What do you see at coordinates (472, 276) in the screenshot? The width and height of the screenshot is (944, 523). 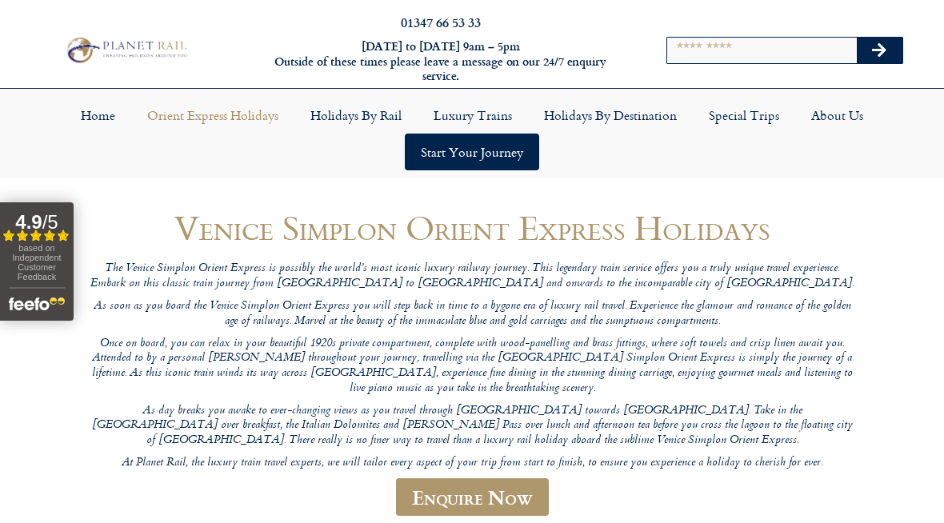 I see `p: The Venice Simplon Orient Express is possibly the world’s most iconic luxury railway journey. Thi...` at bounding box center [472, 276].